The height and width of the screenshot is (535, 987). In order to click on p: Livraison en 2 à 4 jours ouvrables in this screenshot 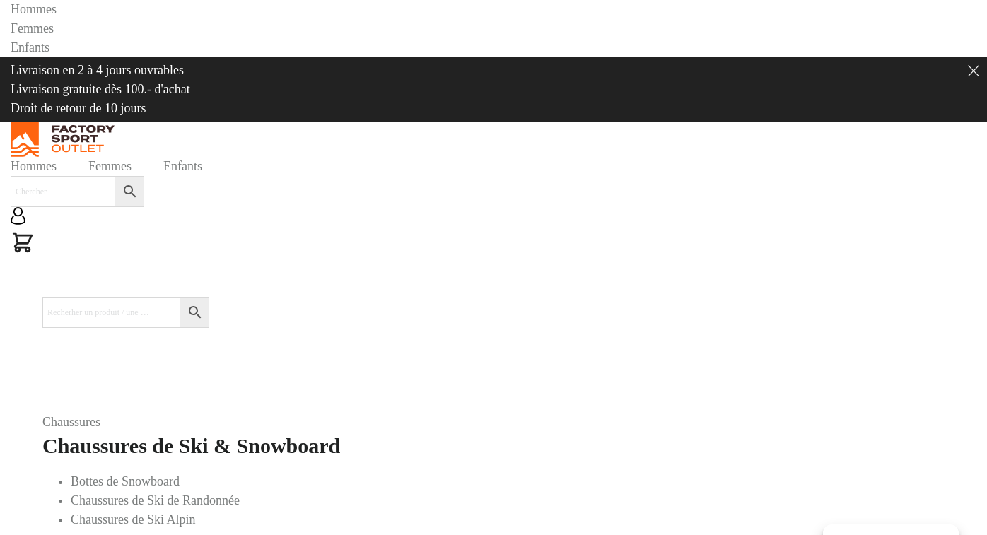, I will do `click(97, 70)`.